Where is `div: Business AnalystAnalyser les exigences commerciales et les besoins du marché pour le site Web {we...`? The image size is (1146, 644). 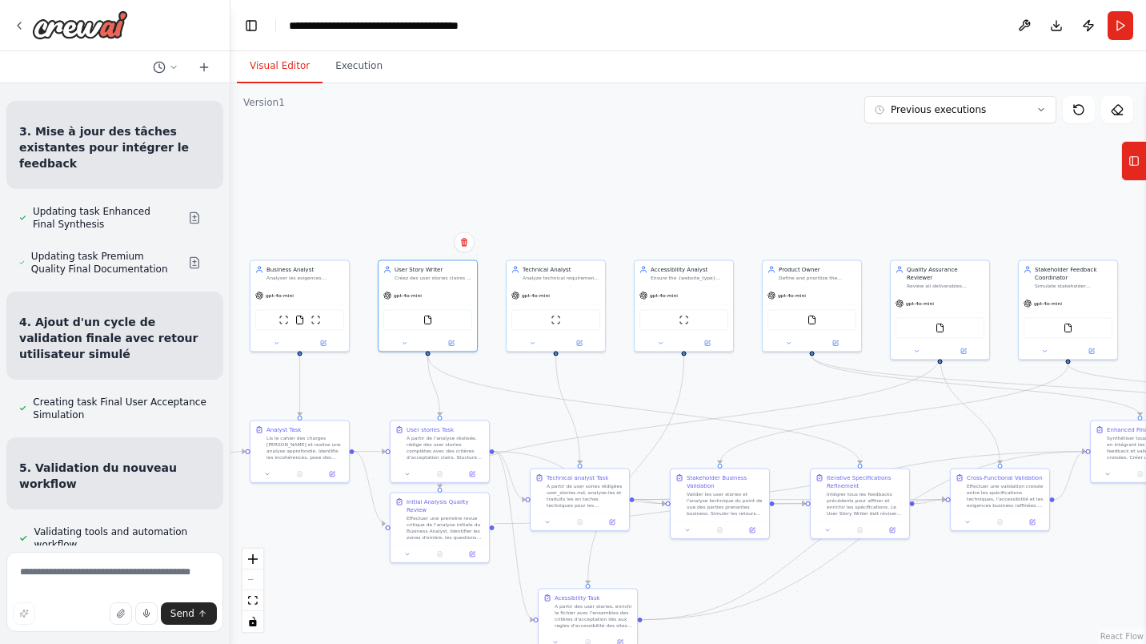 div: Business AnalystAnalyser les exigences commerciales et les besoins du marché pour le site Web {we... is located at coordinates (299, 305).